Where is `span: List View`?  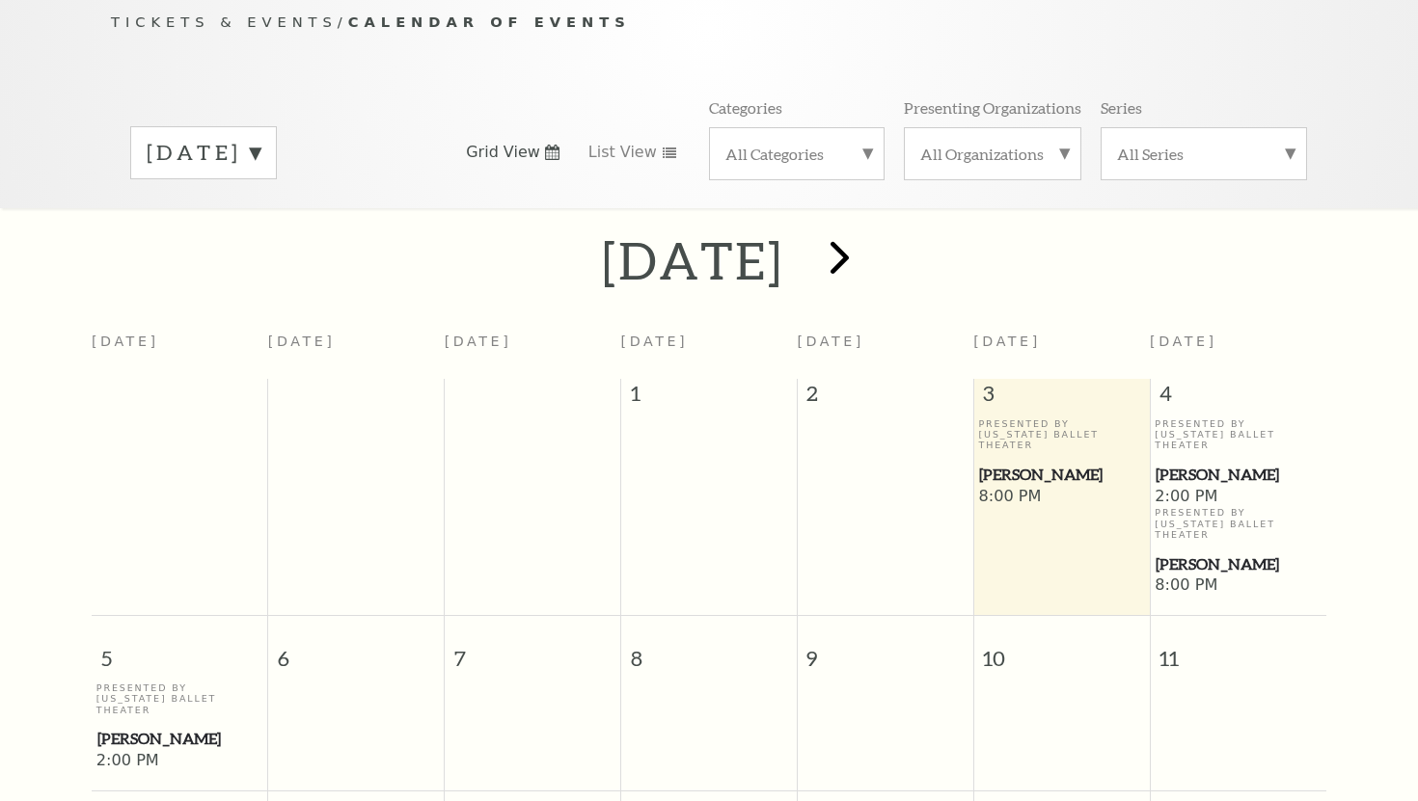 span: List View is located at coordinates (622, 152).